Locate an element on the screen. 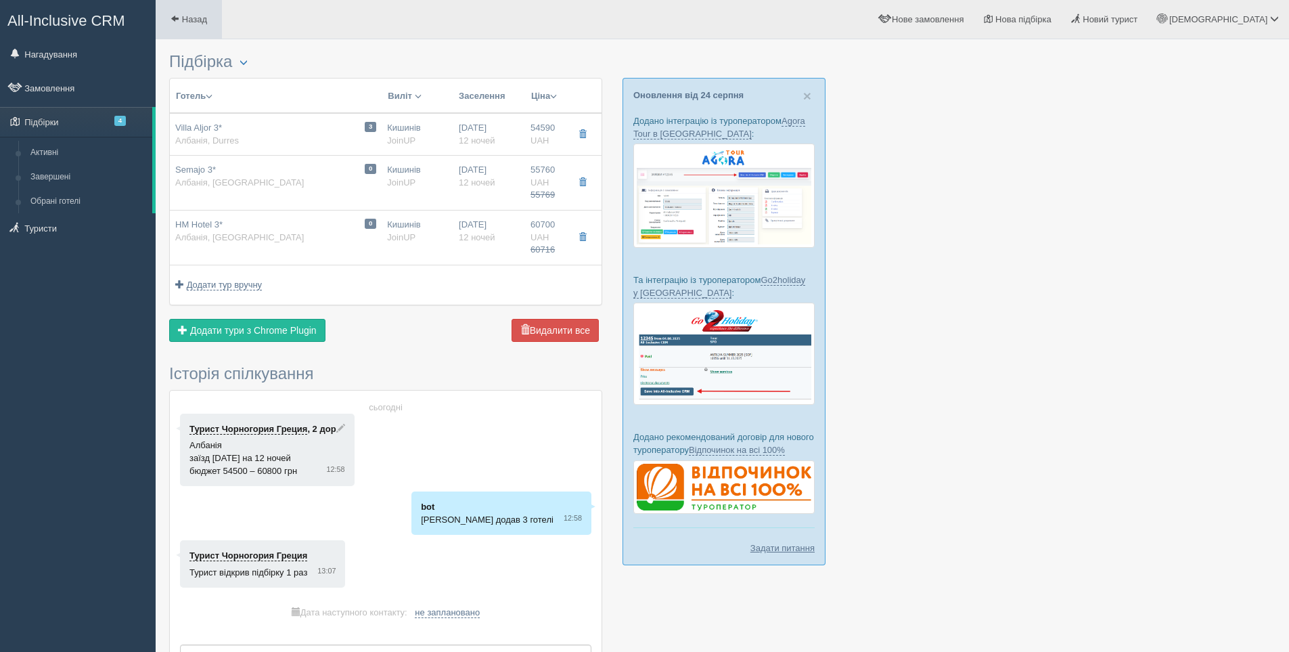 The width and height of the screenshot is (1289, 652). img: go2holiday-bookings-crm-for-travel-agency.png is located at coordinates (724, 353).